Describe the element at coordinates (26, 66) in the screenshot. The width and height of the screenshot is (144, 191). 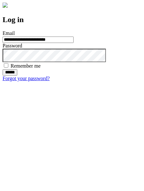
I see `label: Remember me` at that location.